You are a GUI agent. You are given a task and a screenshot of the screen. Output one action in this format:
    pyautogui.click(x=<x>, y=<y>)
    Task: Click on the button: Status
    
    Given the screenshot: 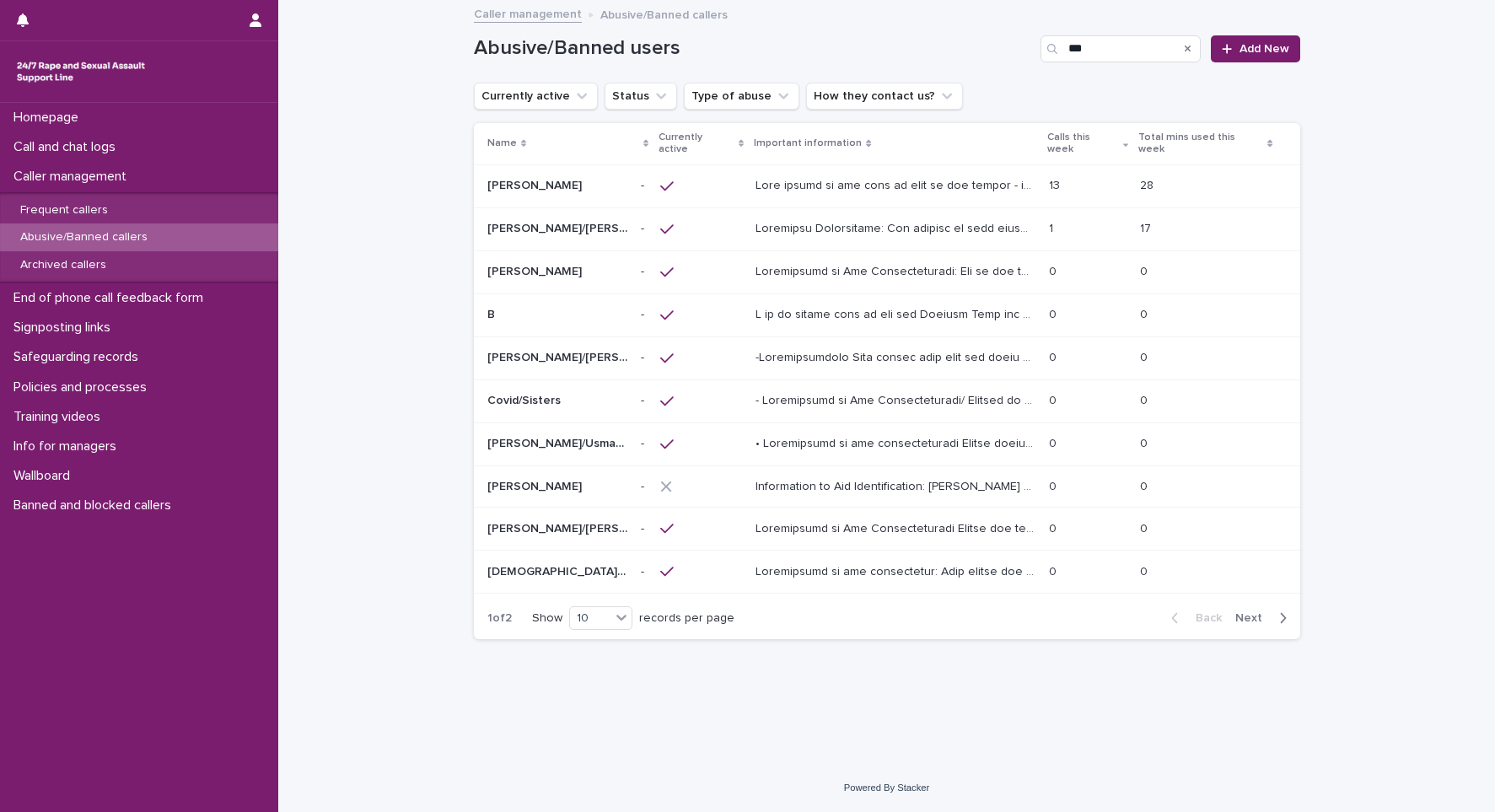 What is the action you would take?
    pyautogui.click(x=640, y=96)
    